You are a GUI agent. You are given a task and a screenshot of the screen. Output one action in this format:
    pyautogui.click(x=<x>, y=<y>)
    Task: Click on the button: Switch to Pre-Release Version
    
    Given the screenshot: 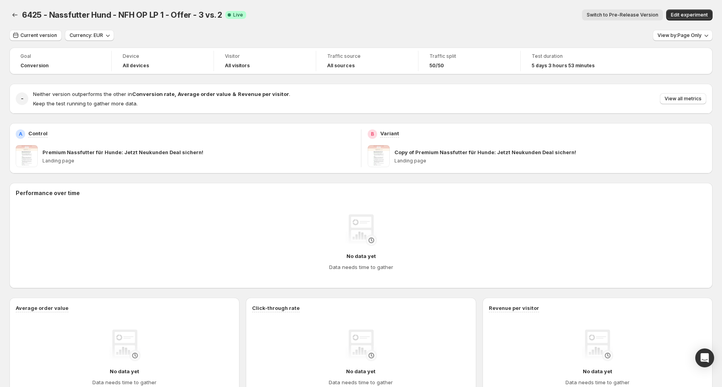 What is the action you would take?
    pyautogui.click(x=623, y=15)
    